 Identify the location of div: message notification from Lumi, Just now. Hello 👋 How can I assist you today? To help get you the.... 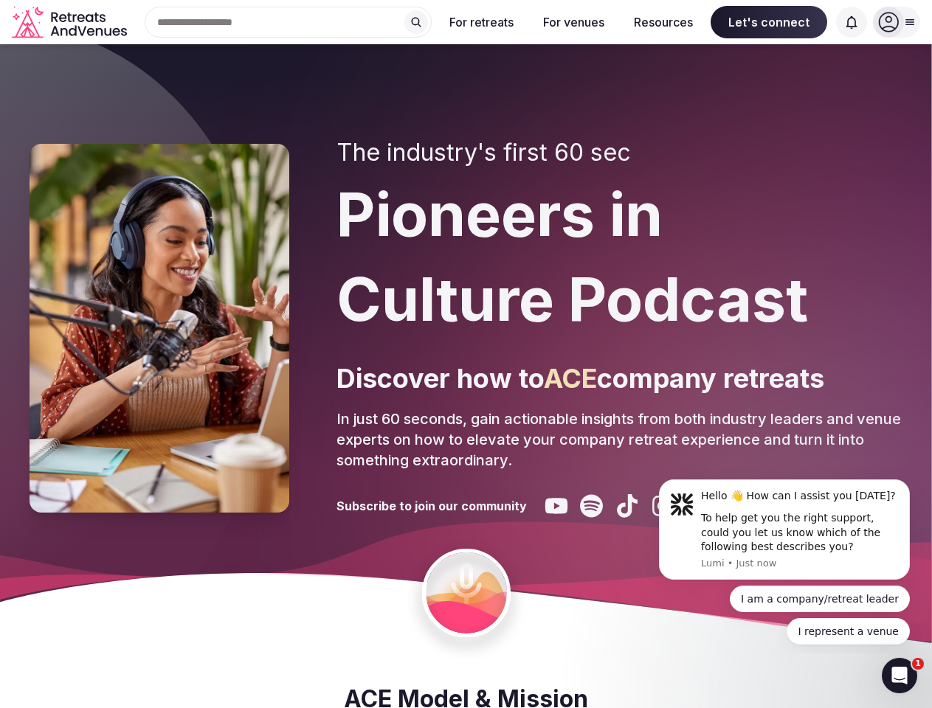
(148, 63).